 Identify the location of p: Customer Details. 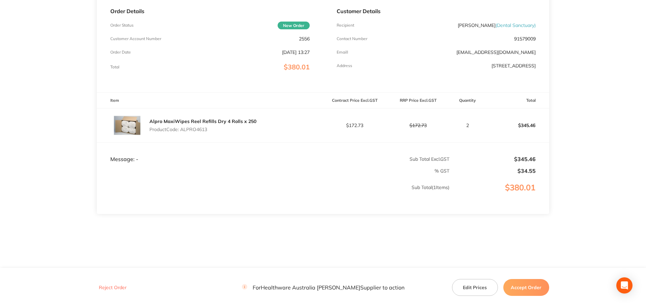
(436, 11).